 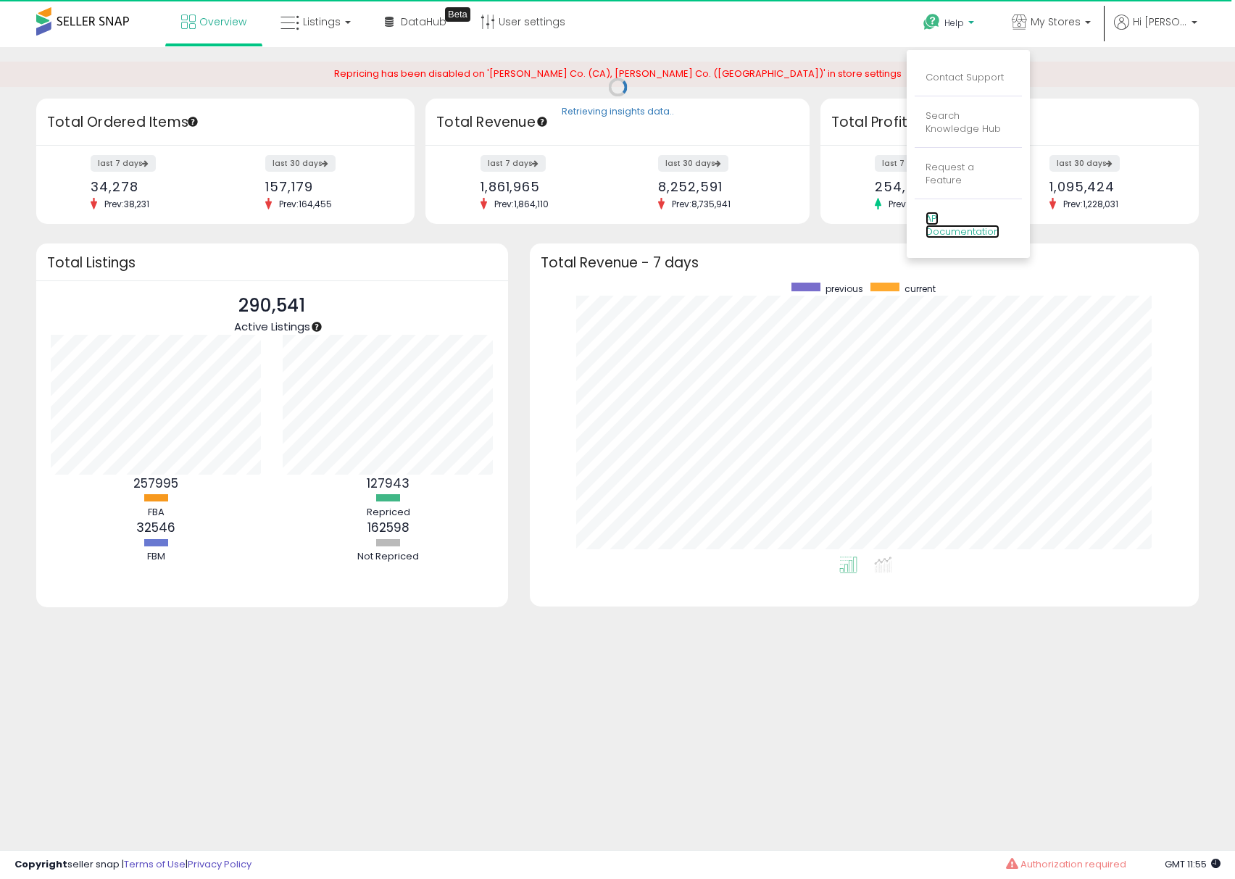 I want to click on h3: Total Revenue, so click(x=617, y=122).